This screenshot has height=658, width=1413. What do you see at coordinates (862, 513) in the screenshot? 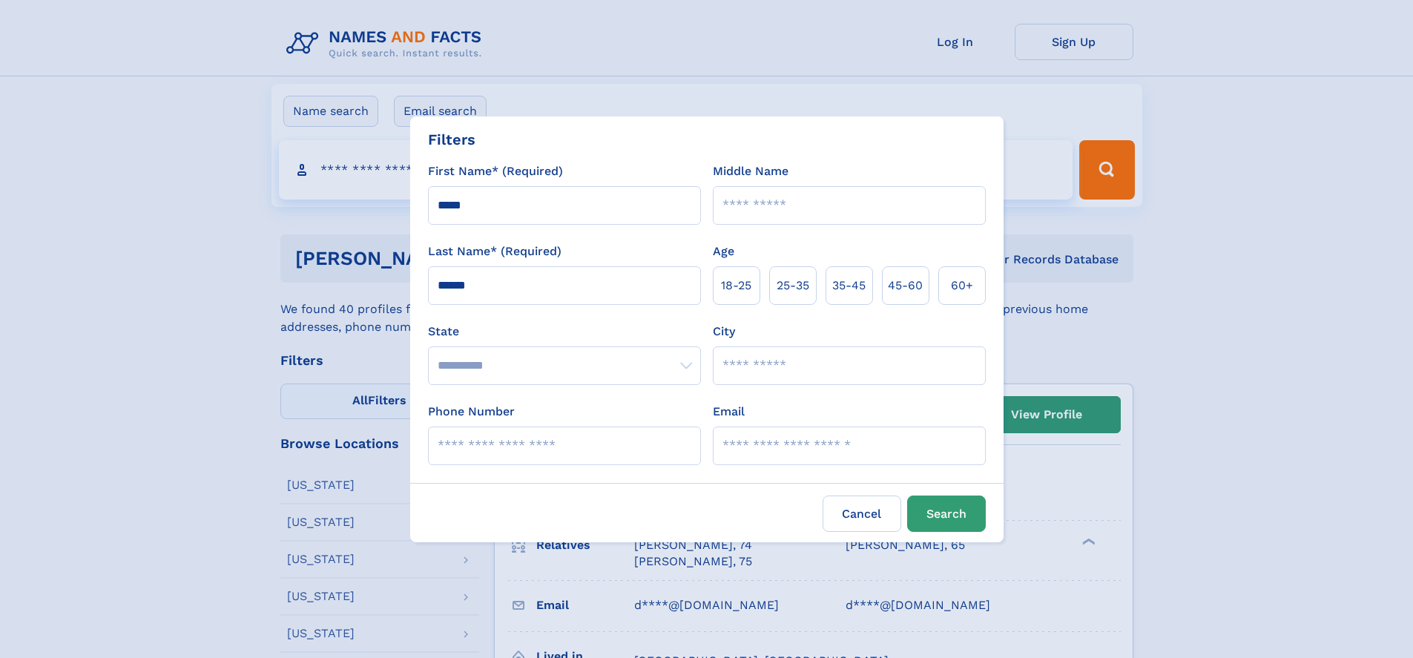
I see `label: Cancel` at bounding box center [862, 513].